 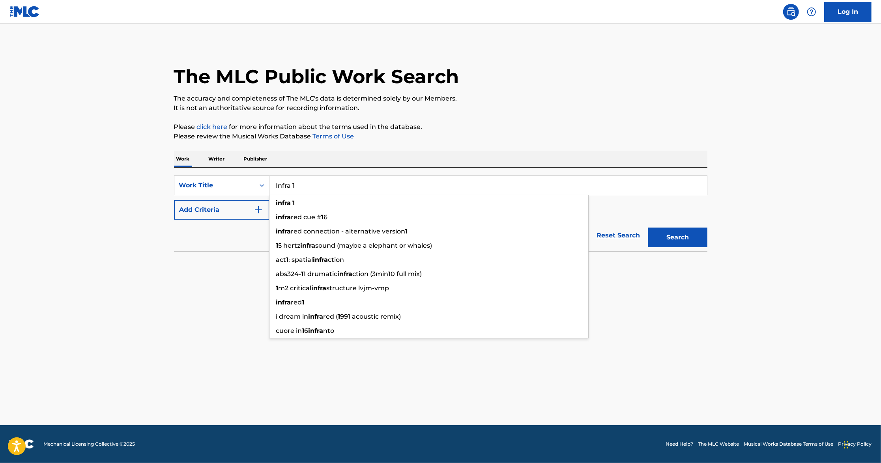 What do you see at coordinates (292, 316) in the screenshot?
I see `span: i dream in` at bounding box center [292, 316].